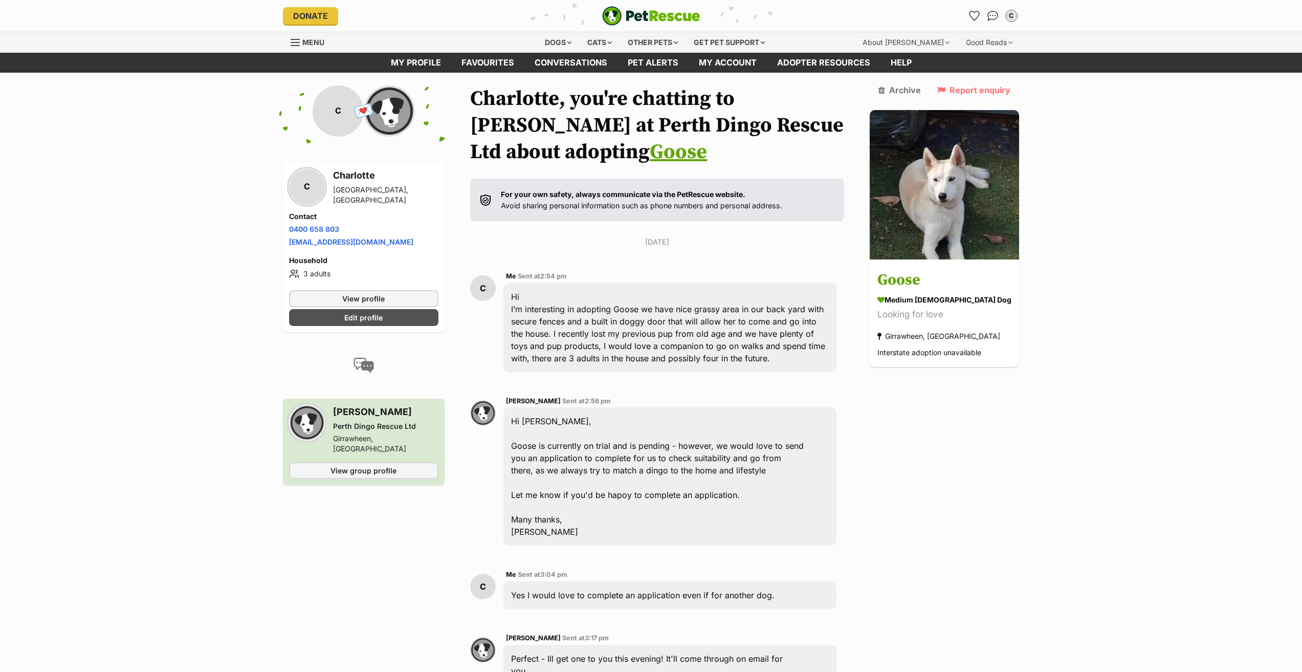 The image size is (1302, 672). I want to click on a: Adopter resources, so click(824, 62).